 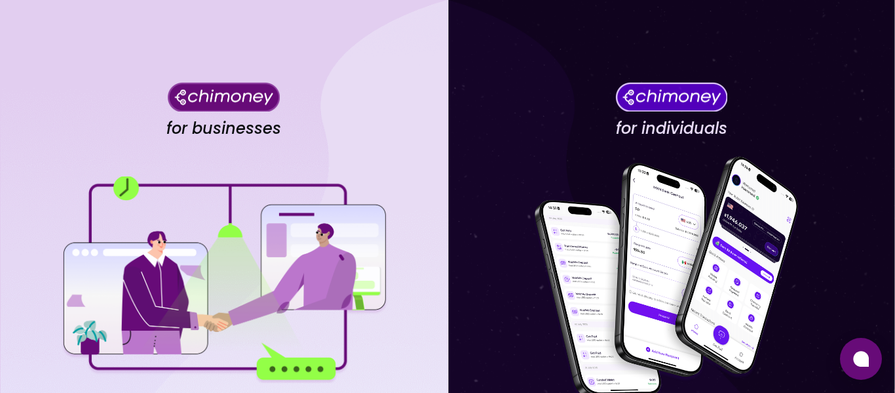 What do you see at coordinates (671, 96) in the screenshot?
I see `img: Chimoney for individuals` at bounding box center [671, 96].